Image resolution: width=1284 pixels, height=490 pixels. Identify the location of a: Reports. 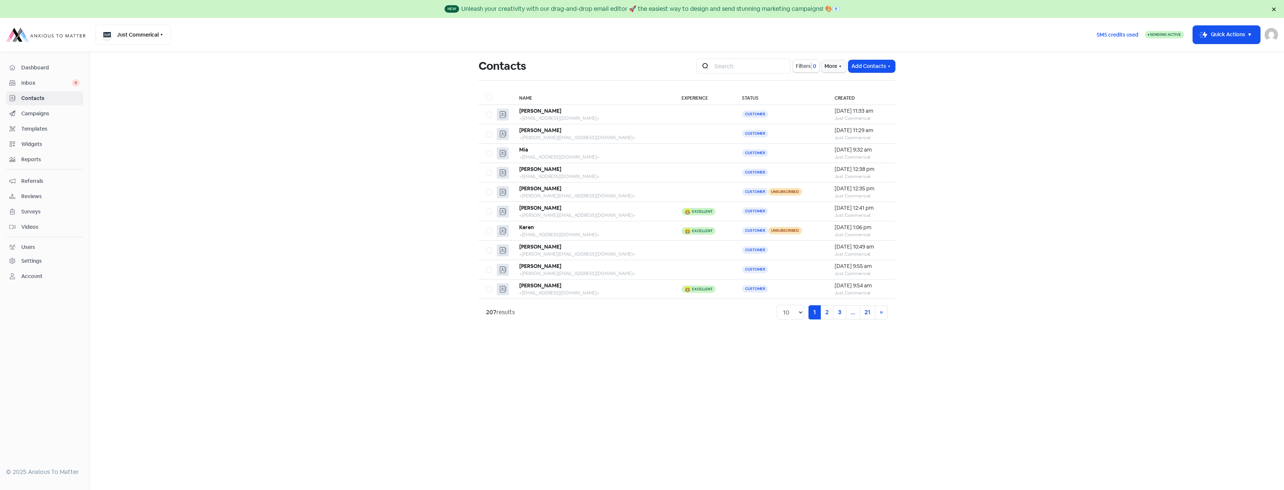
(44, 159).